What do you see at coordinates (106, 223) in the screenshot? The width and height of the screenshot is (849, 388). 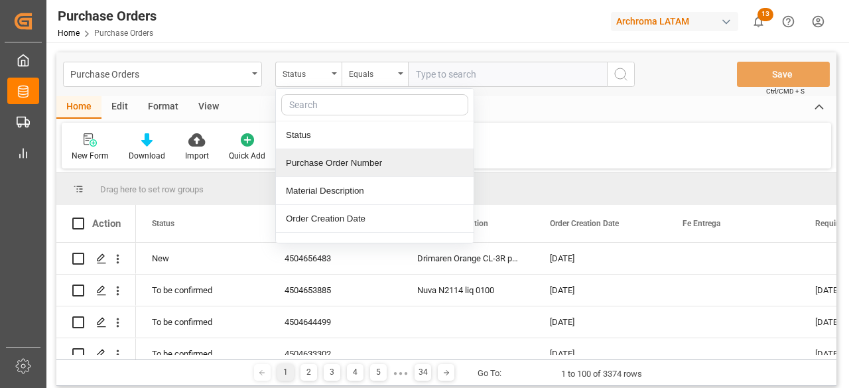 I see `div: Action` at bounding box center [106, 223].